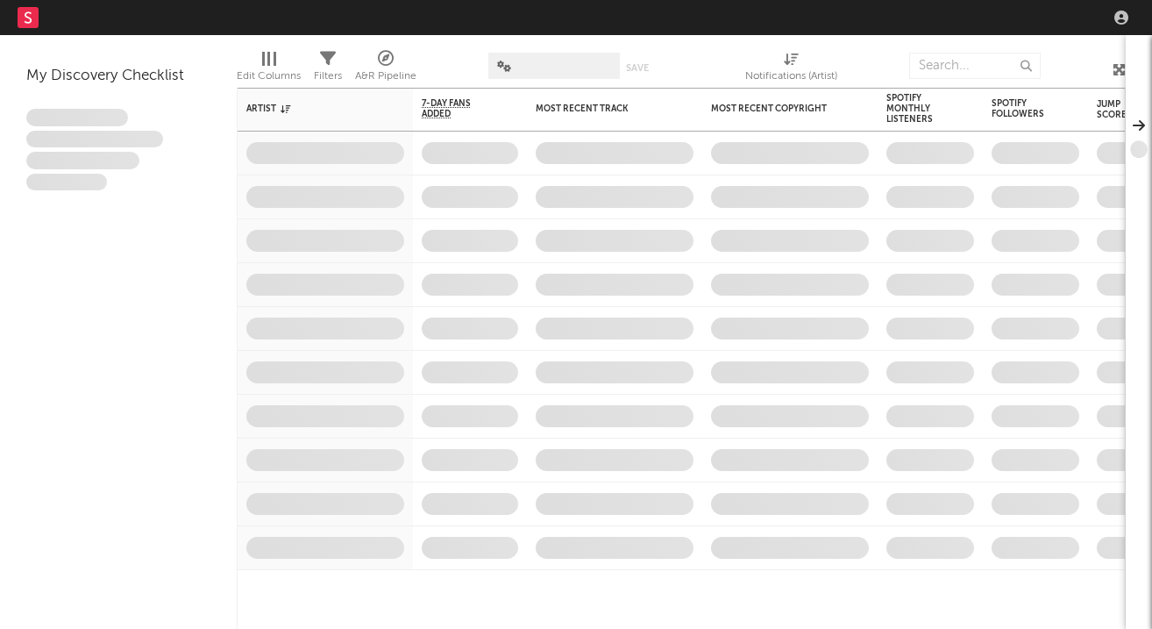 The width and height of the screenshot is (1152, 629). Describe the element at coordinates (602, 109) in the screenshot. I see `div: Most Recent Track` at that location.